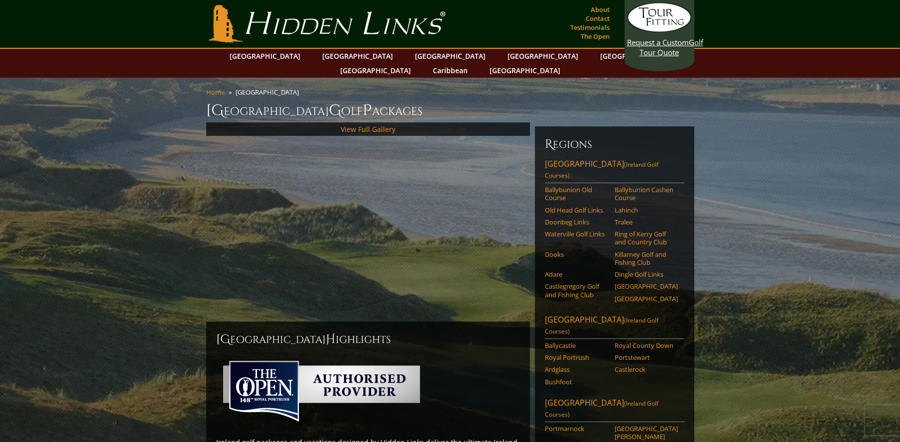 This screenshot has height=442, width=900. I want to click on a: Portstewart, so click(646, 357).